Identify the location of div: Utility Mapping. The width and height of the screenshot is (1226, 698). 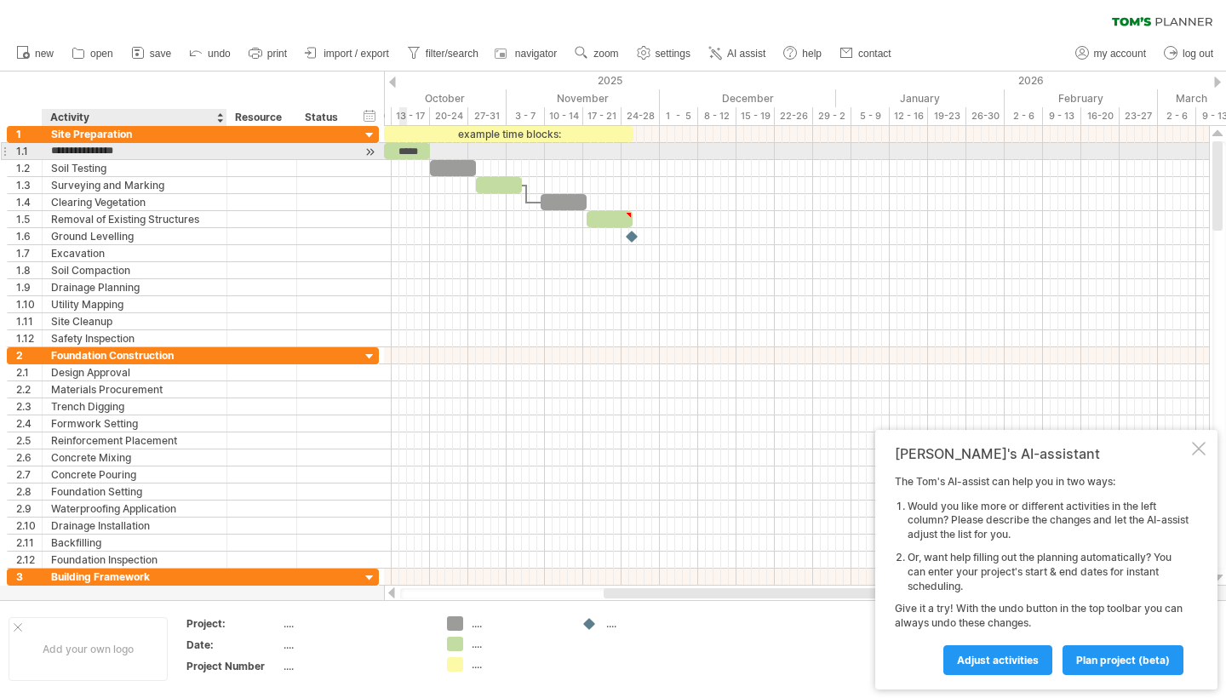
(135, 304).